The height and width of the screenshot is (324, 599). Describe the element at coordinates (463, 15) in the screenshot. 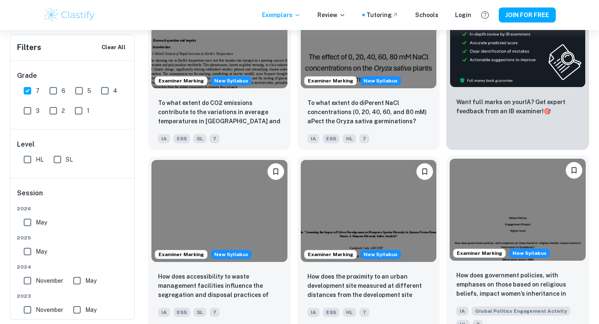

I see `a: Login` at that location.